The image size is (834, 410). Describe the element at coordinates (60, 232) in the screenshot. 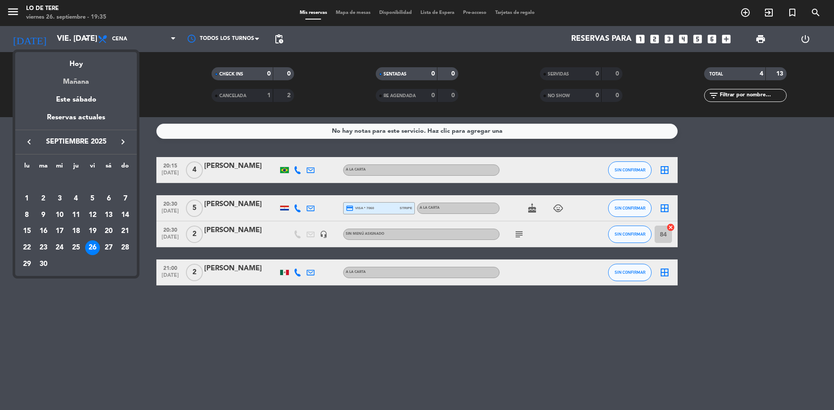

I see `div: 17` at that location.